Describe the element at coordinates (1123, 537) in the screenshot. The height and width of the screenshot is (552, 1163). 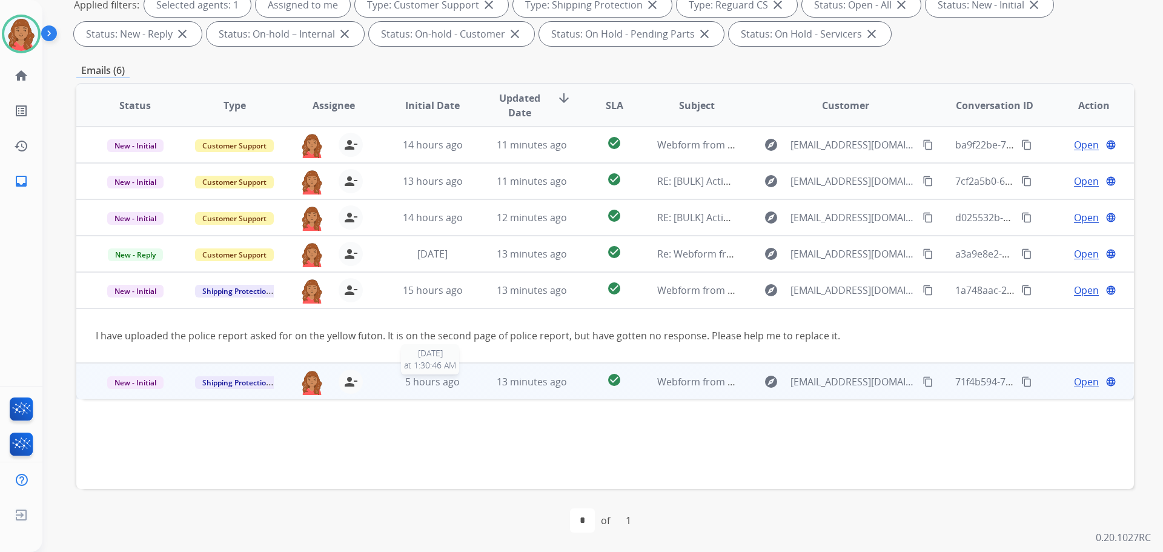
I see `p: 0.20.1027RC` at that location.